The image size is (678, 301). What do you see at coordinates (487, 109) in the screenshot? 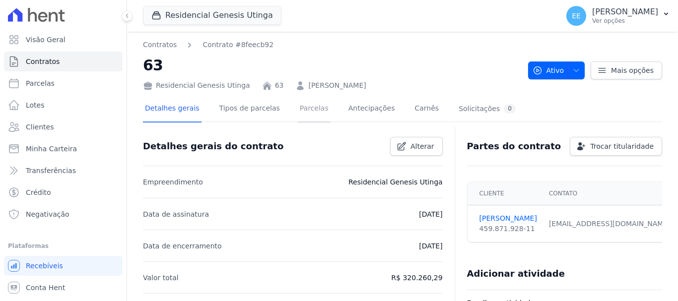
I see `a: Solicitações0` at bounding box center [487, 109].